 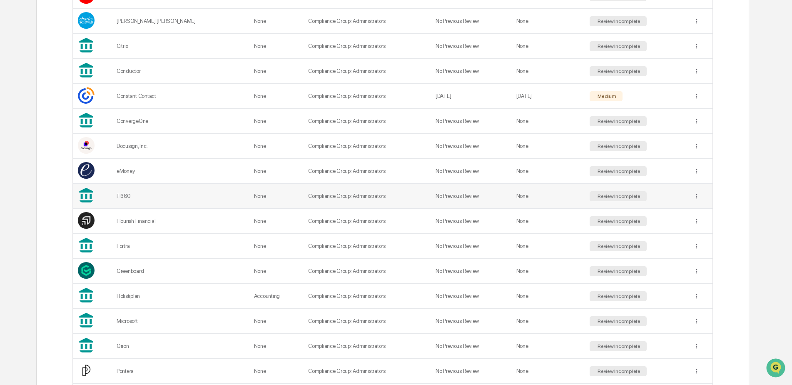 I want to click on img: 1746055101610-c473b297-6a78-478c-a979-82029cc54cd1, so click(x=16, y=71).